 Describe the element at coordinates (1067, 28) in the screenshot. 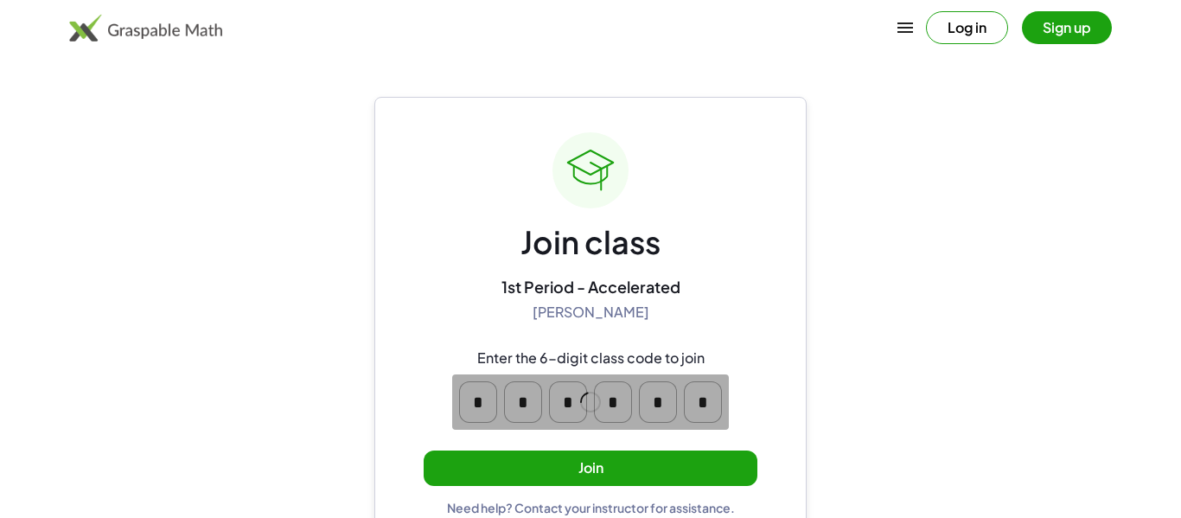

I see `button: Sign up` at that location.